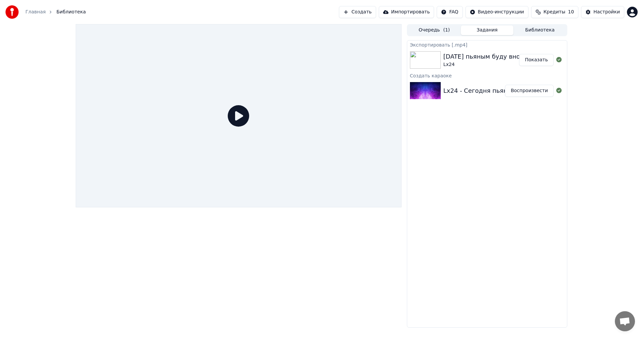  I want to click on nav: breadcrumb, so click(56, 12).